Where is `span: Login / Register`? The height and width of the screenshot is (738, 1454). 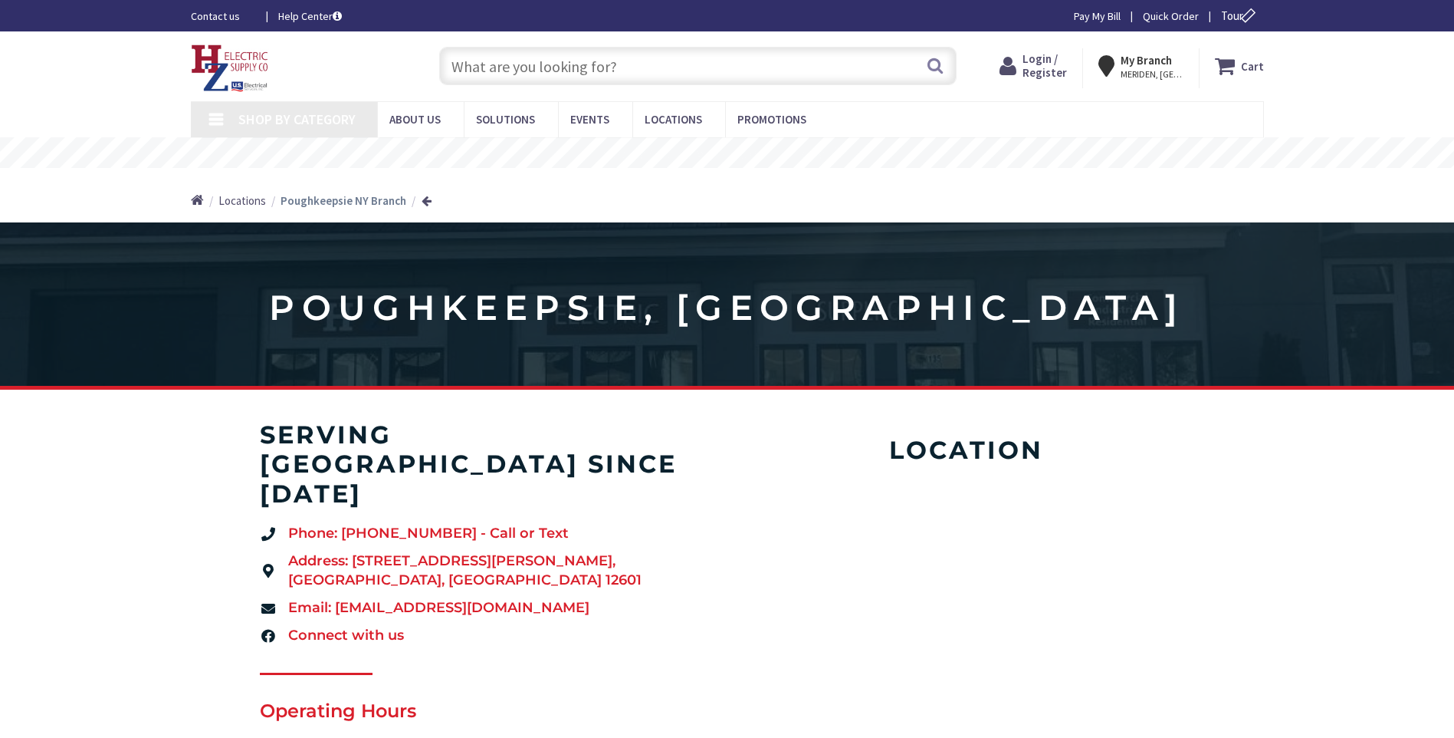 span: Login / Register is located at coordinates (1045, 65).